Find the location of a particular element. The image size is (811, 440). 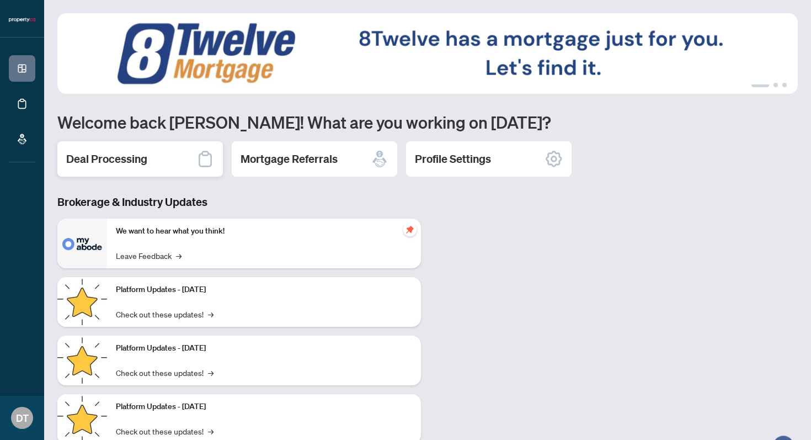

h2: Deal Processing is located at coordinates (107, 159).